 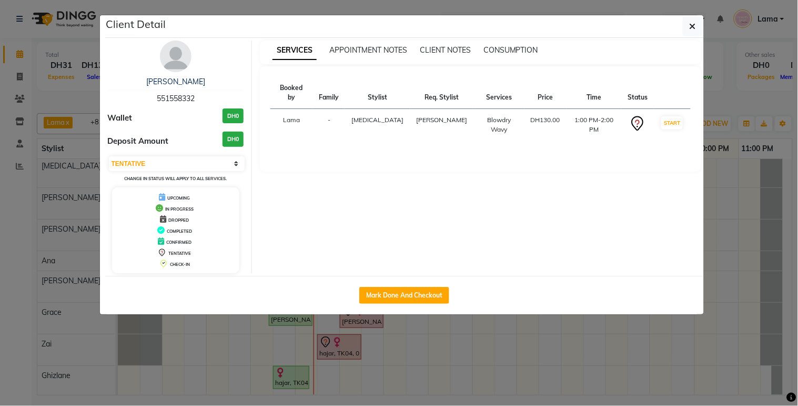 I want to click on th: Price, so click(x=546, y=93).